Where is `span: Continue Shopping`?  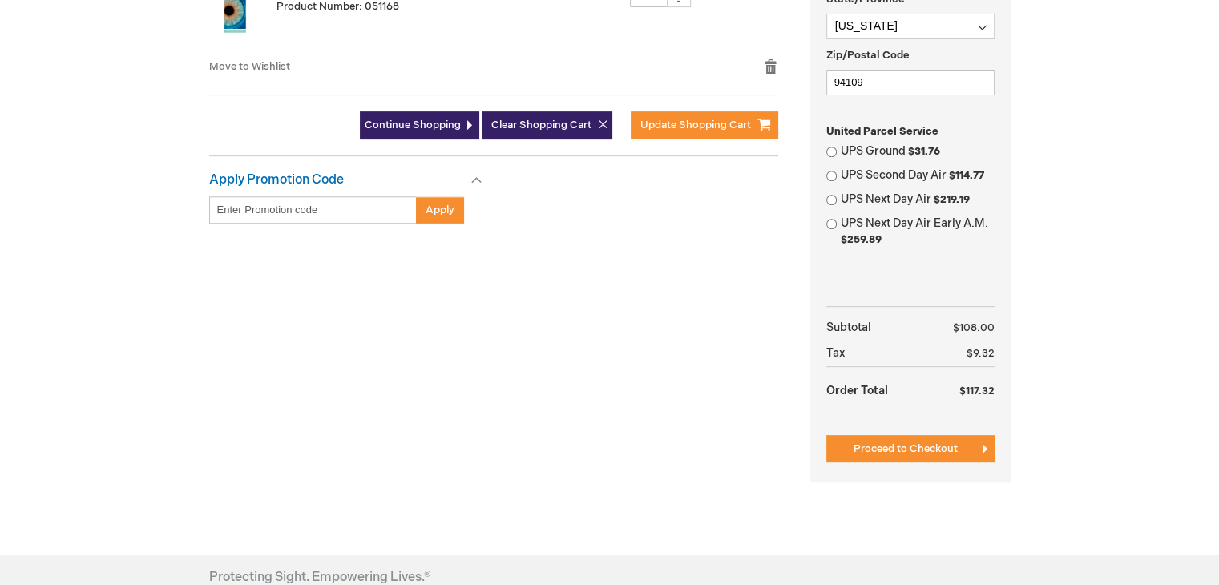 span: Continue Shopping is located at coordinates (413, 125).